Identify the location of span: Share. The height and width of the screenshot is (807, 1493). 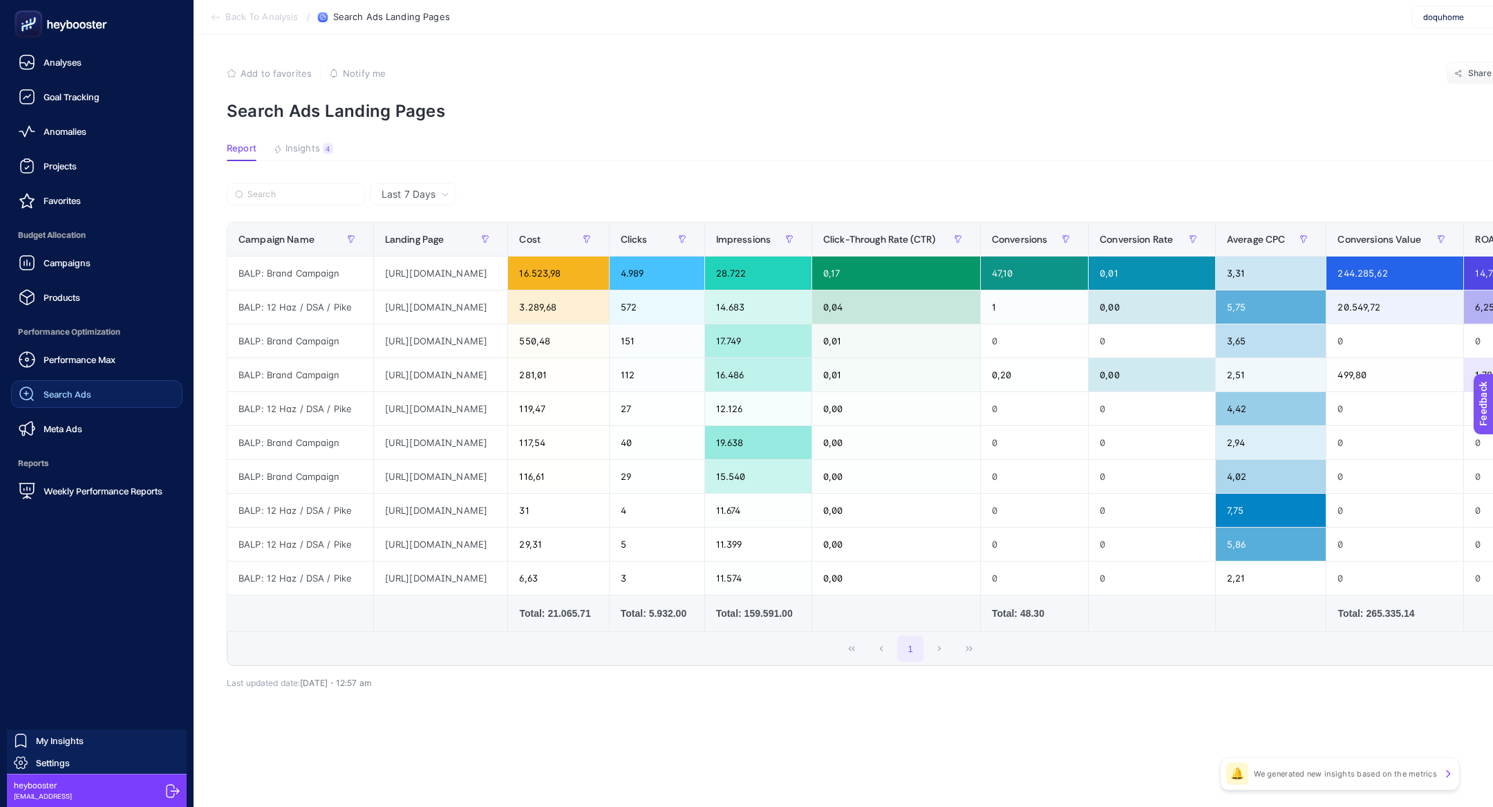
(1480, 73).